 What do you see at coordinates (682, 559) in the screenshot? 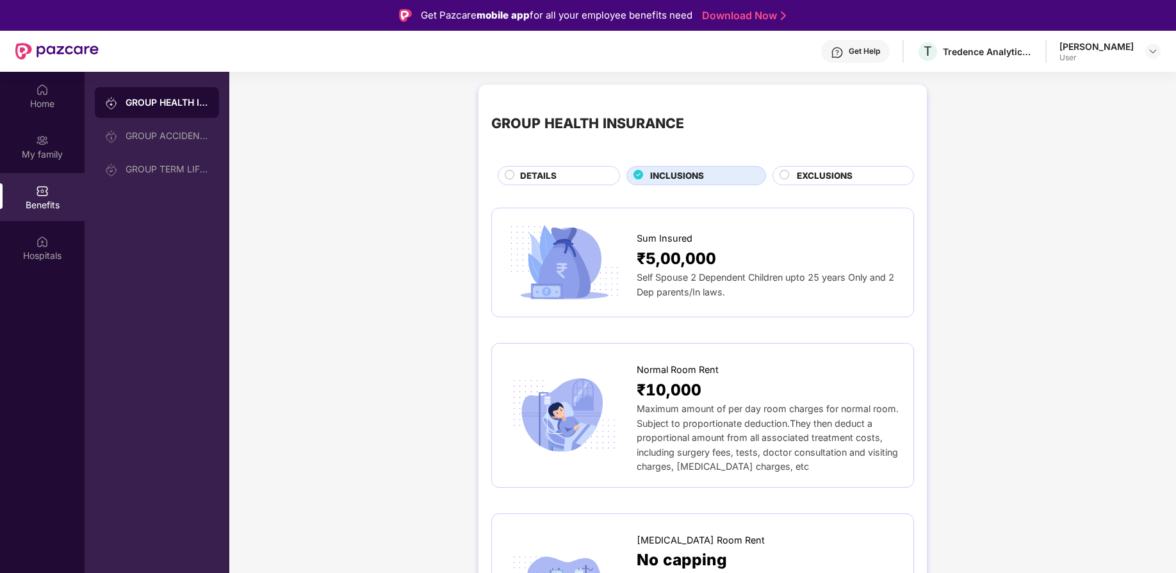
I see `span: No capping` at bounding box center [682, 559].